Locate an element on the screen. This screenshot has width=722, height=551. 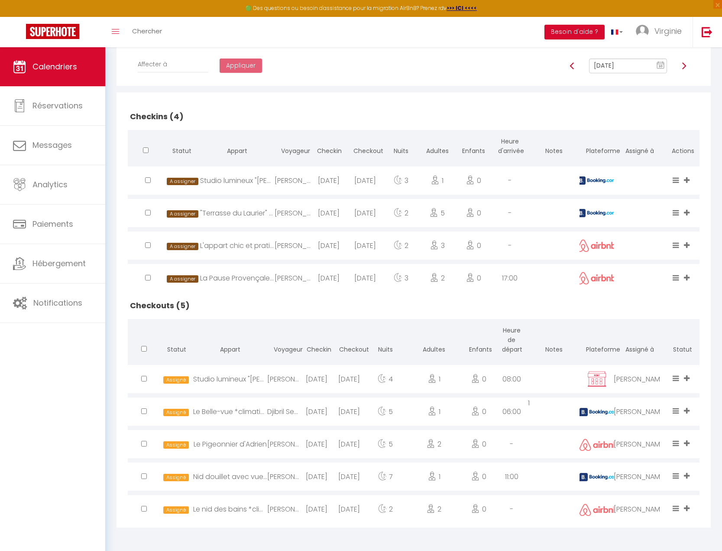
span: Messages is located at coordinates (52, 145).